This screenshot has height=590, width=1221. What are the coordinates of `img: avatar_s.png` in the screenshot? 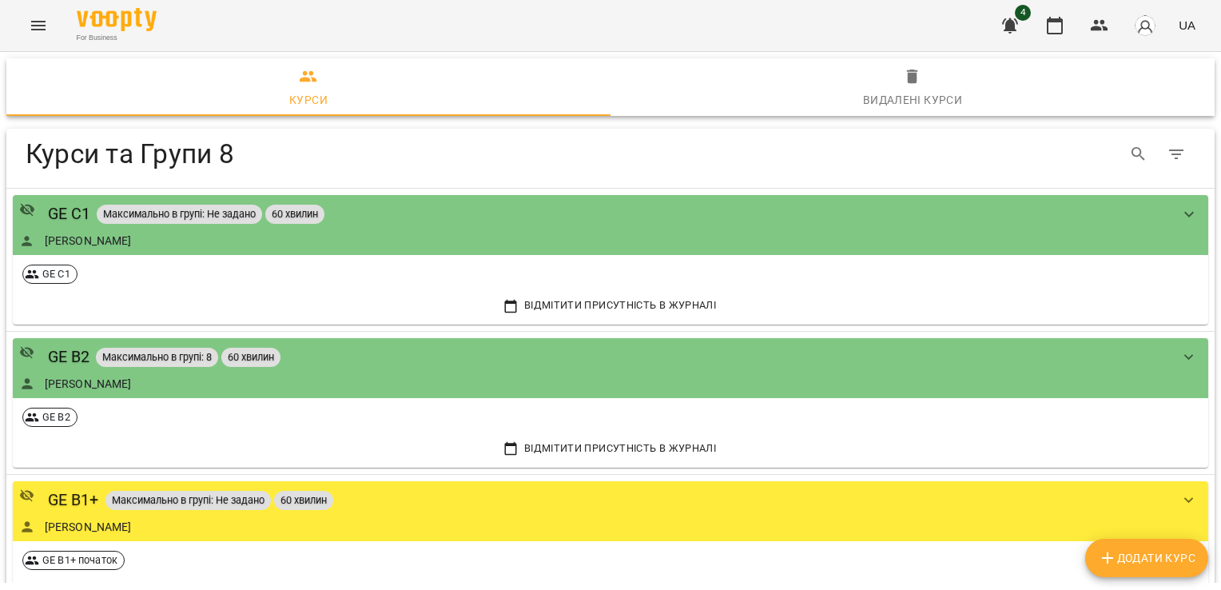 It's located at (1146, 26).